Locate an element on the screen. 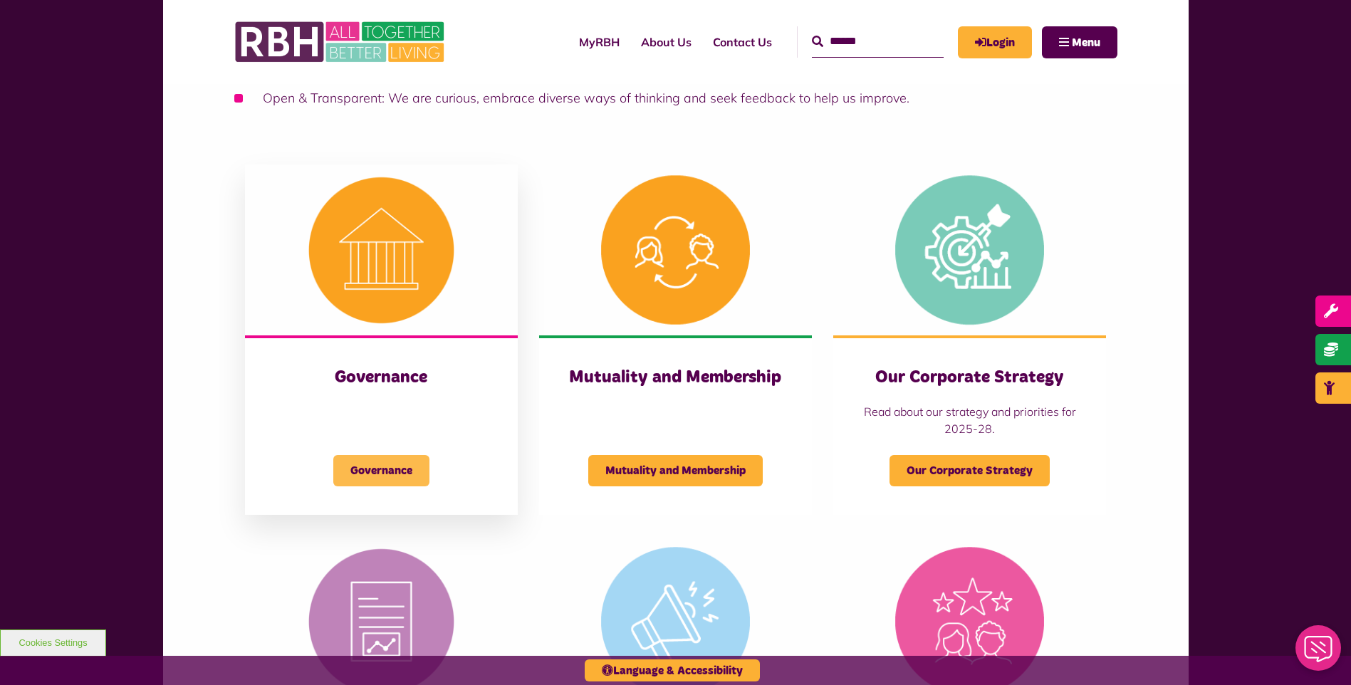 The height and width of the screenshot is (685, 1351). span: Our Corporate Strategy is located at coordinates (969, 471).